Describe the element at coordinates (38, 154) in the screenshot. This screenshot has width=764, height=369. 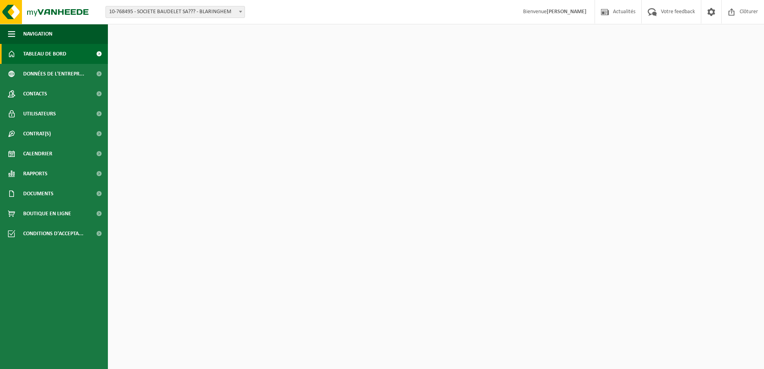
I see `span: Calendrier` at that location.